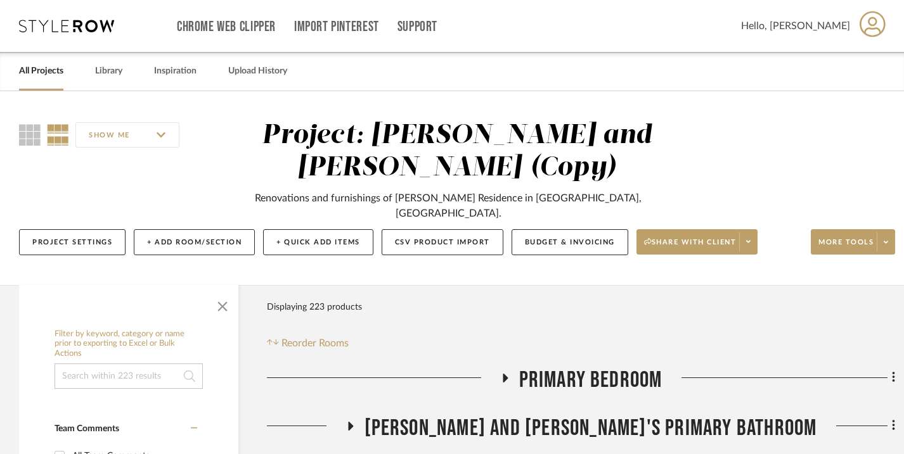  I want to click on span: Primary Bedroom, so click(591, 380).